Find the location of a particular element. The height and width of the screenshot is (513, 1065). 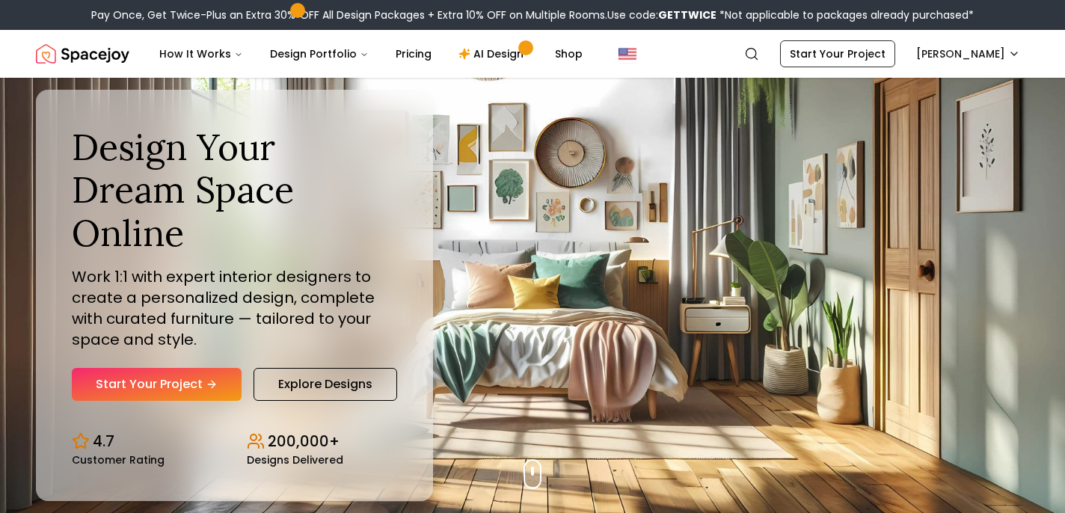

p: Work 1:1 with expert interior designers to create a personalized design, complete with curated fu... is located at coordinates (234, 308).